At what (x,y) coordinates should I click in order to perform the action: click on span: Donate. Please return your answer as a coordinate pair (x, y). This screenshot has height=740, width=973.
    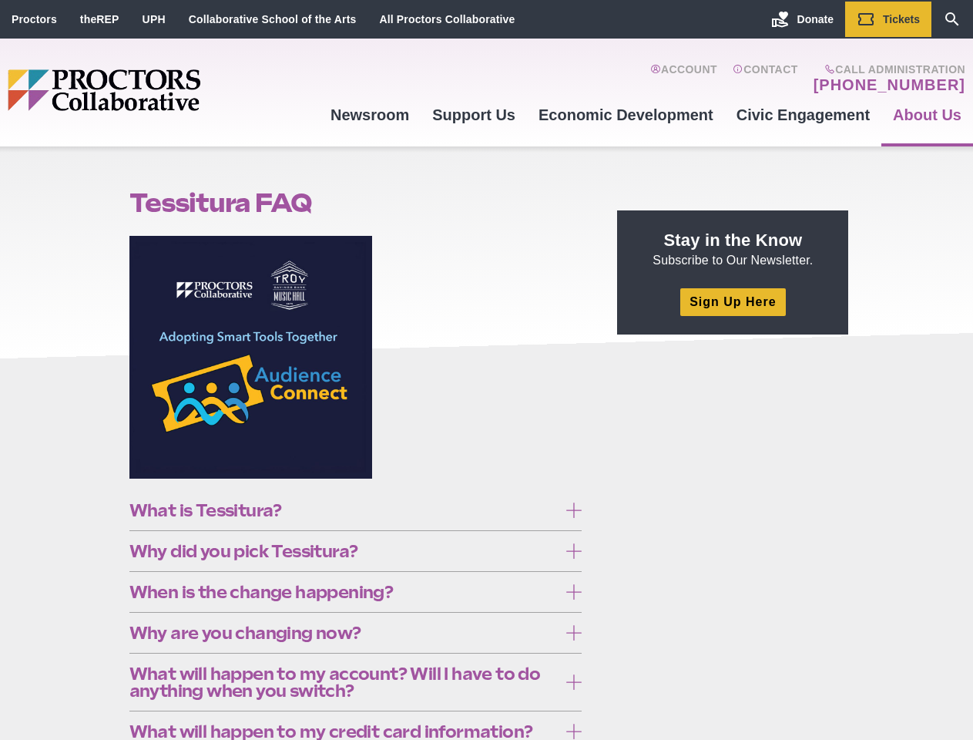
    Looking at the image, I should click on (815, 19).